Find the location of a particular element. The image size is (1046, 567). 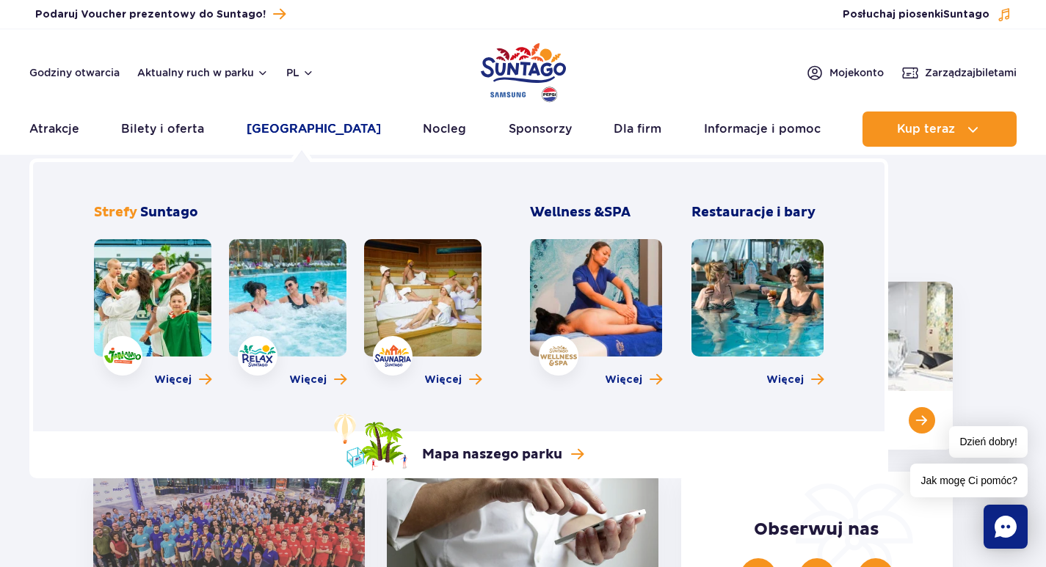

a: Sponsorzy is located at coordinates (540, 129).